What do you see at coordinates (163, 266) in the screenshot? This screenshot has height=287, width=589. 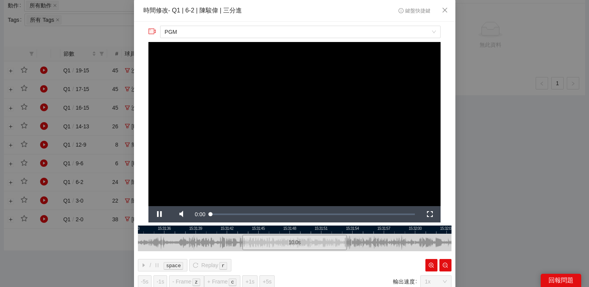 I see `button: caret-right/pausespace` at bounding box center [163, 266].